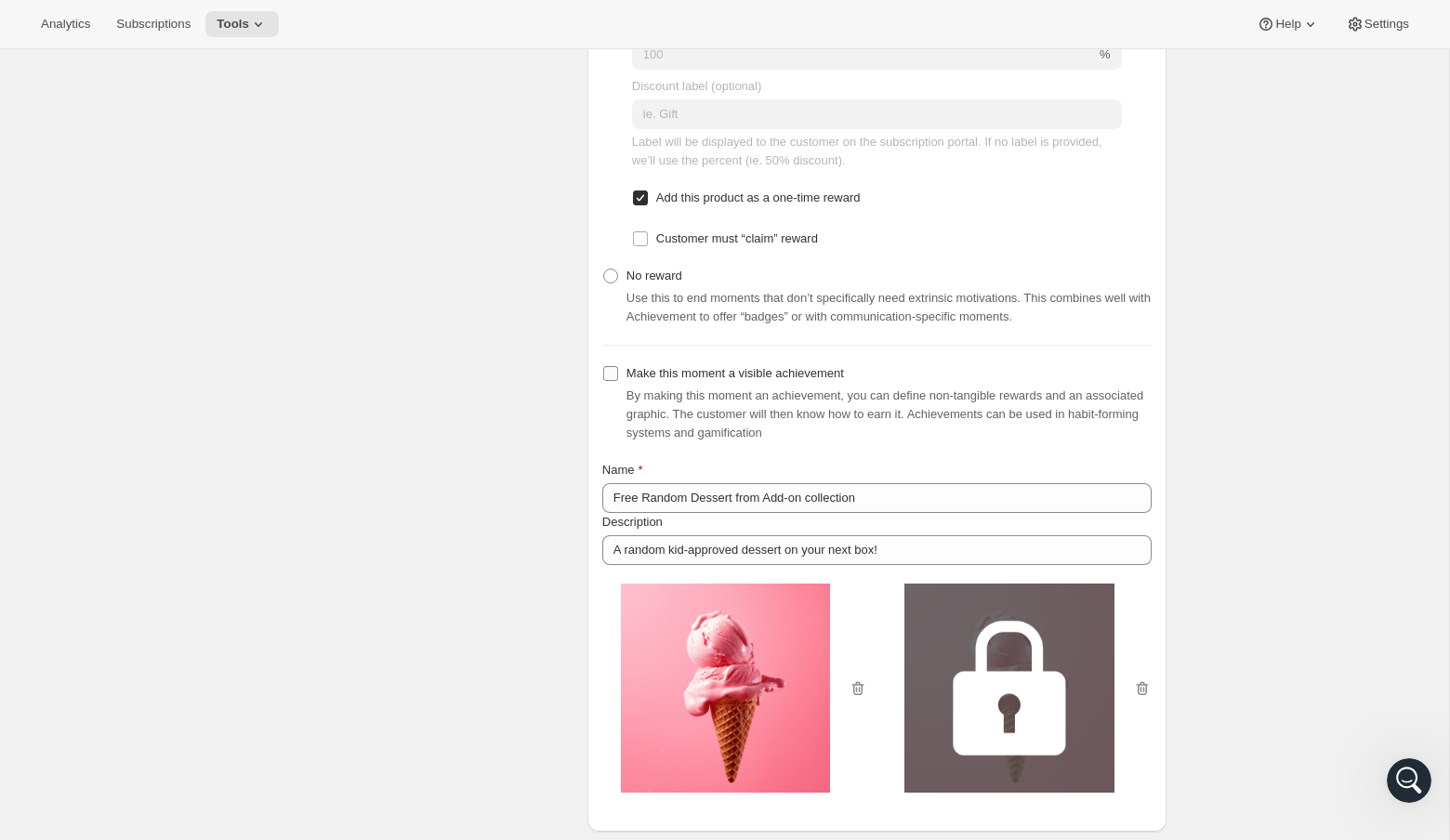 The height and width of the screenshot is (840, 1450). Describe the element at coordinates (655, 275) in the screenshot. I see `span: No reward` at that location.